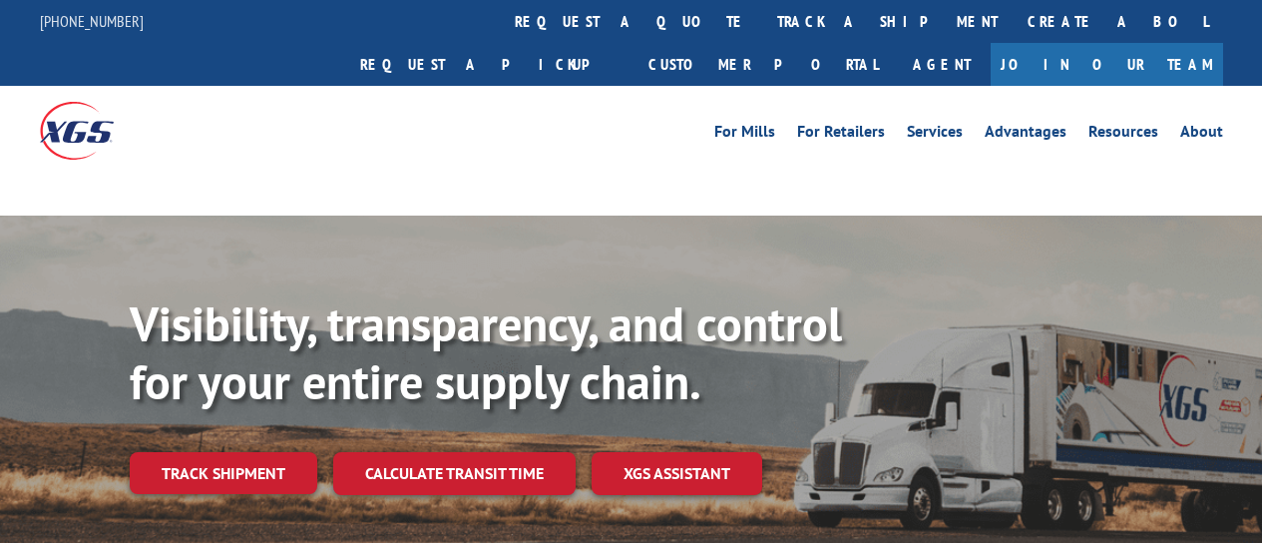 The width and height of the screenshot is (1262, 543). Describe the element at coordinates (223, 473) in the screenshot. I see `a: Track shipment` at that location.